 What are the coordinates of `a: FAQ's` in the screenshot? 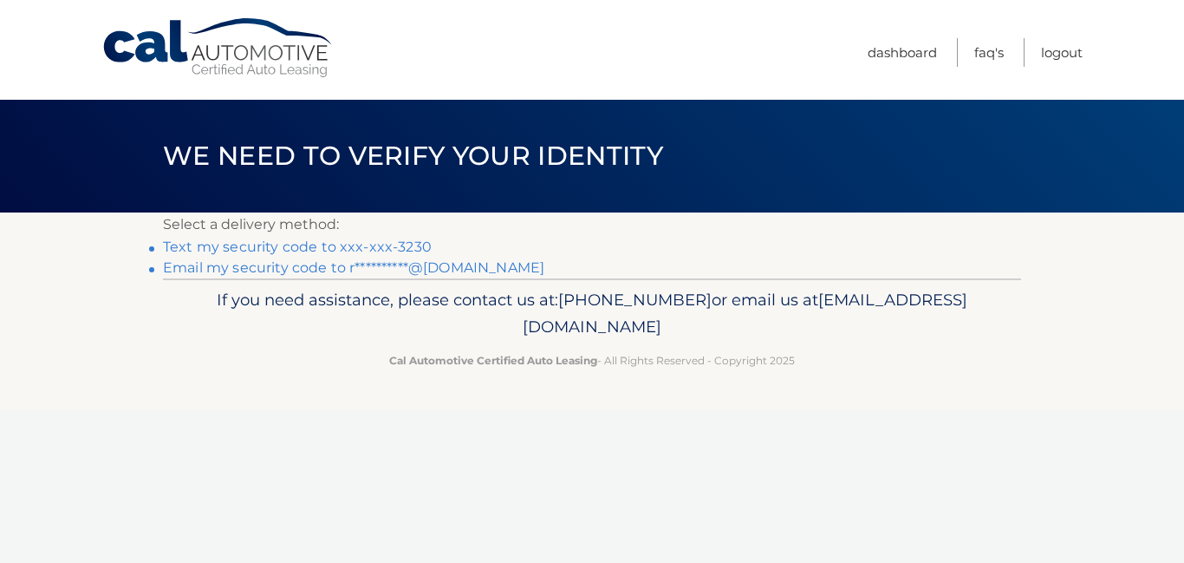 It's located at (989, 52).